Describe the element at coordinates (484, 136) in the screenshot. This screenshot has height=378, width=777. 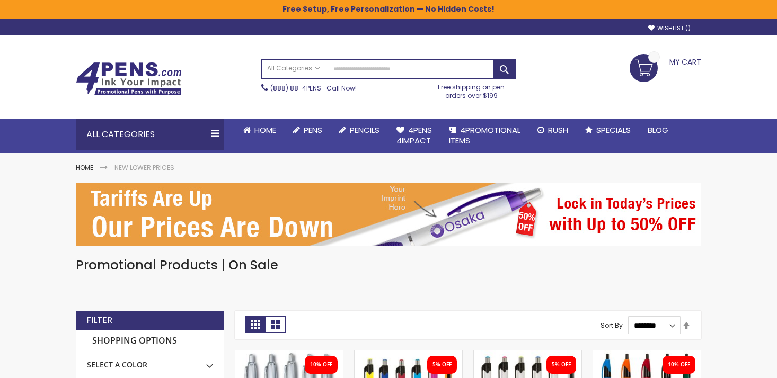
I see `a: 4PROMOTIONALITEMS` at that location.